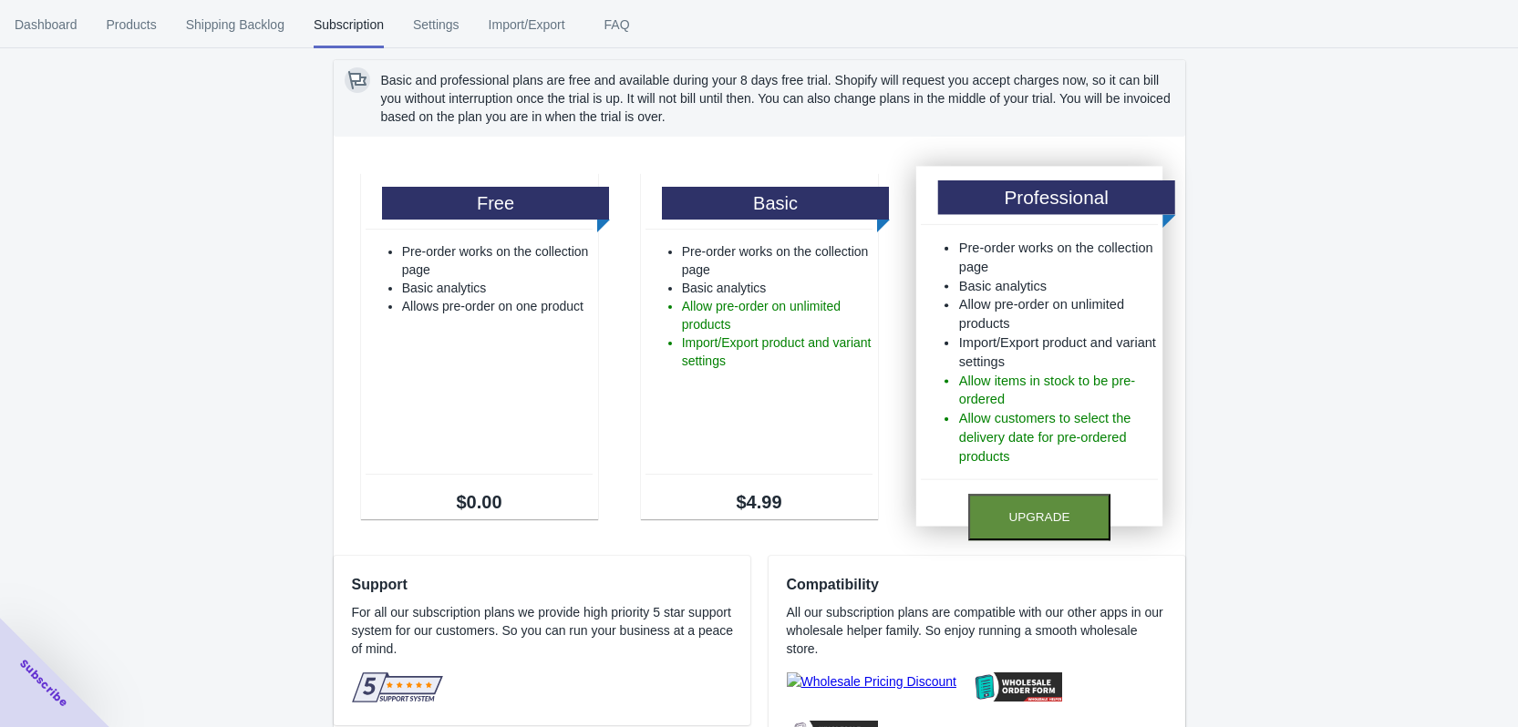 The height and width of the screenshot is (727, 1518). Describe the element at coordinates (549, 631) in the screenshot. I see `p: For all our subscription plans we provide high priority 5 star support system for our customers. ...` at that location.